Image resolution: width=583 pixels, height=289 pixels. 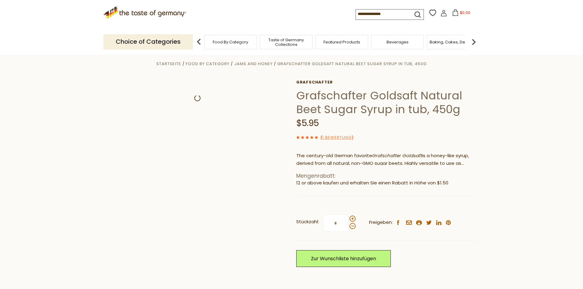 What do you see at coordinates (169, 64) in the screenshot?
I see `a: Startseite` at bounding box center [169, 64].